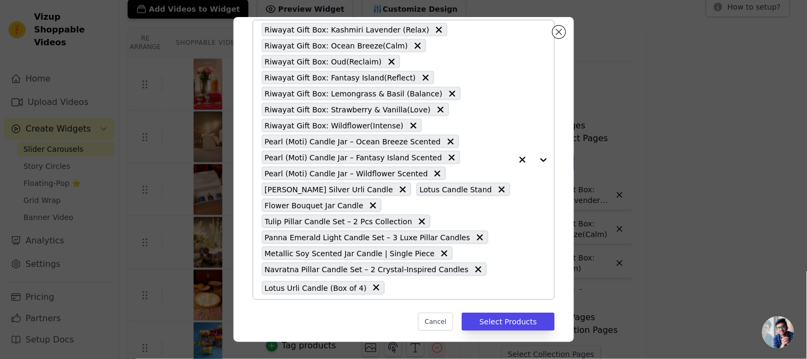  What do you see at coordinates (316, 287) in the screenshot?
I see `span: Lotus Urli Candle (Box of 4)` at bounding box center [316, 287].